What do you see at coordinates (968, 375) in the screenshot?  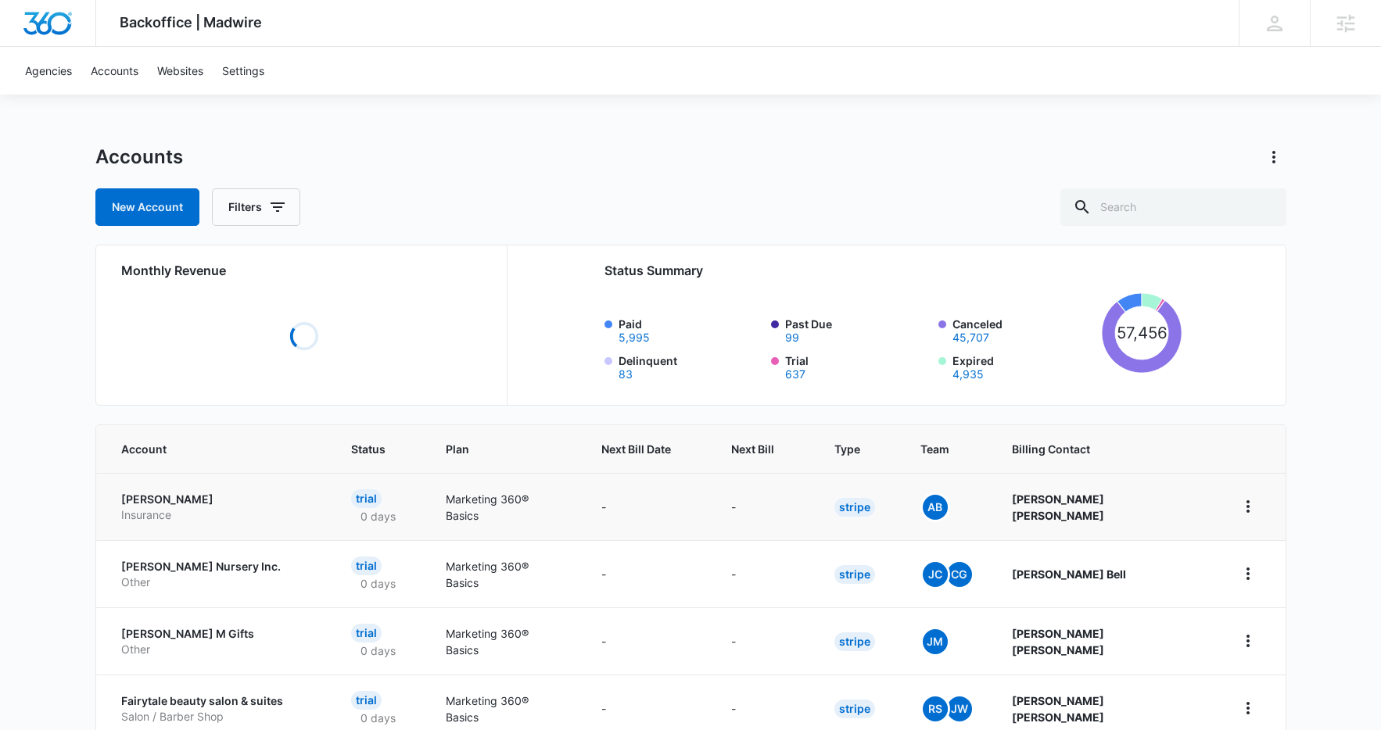 I see `button: Expired` at bounding box center [968, 375].